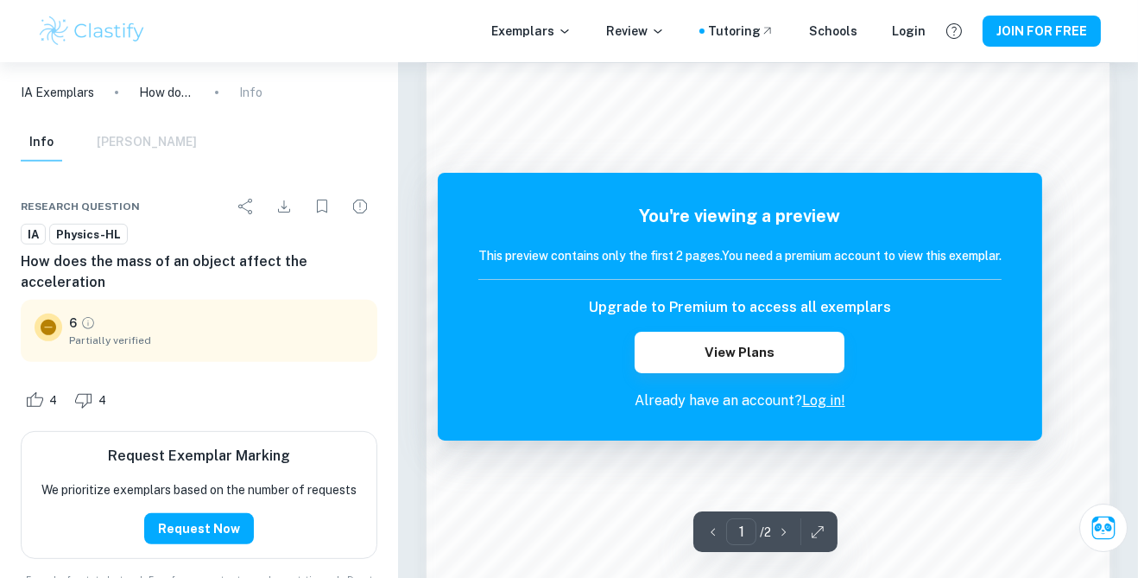 The height and width of the screenshot is (578, 1138). What do you see at coordinates (88, 323) in the screenshot?
I see `a: Grade partially verified` at bounding box center [88, 323].